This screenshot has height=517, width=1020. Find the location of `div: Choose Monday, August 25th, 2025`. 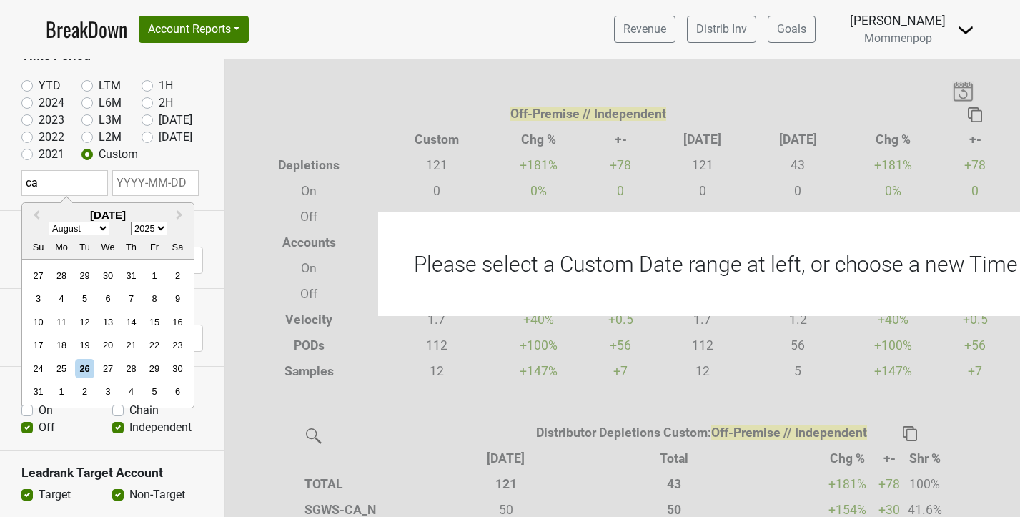

div: Choose Monday, August 25th, 2025 is located at coordinates (61, 368).